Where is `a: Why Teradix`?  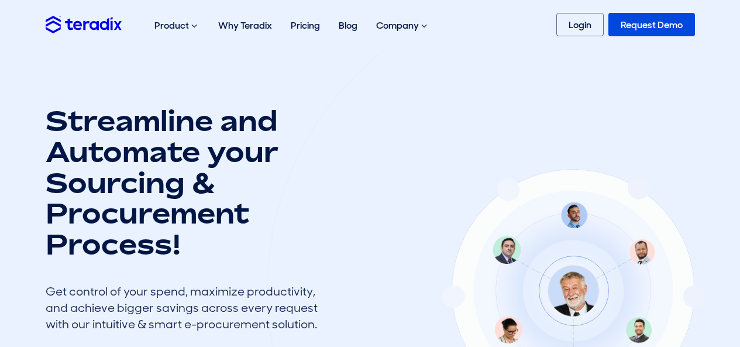 a: Why Teradix is located at coordinates (245, 25).